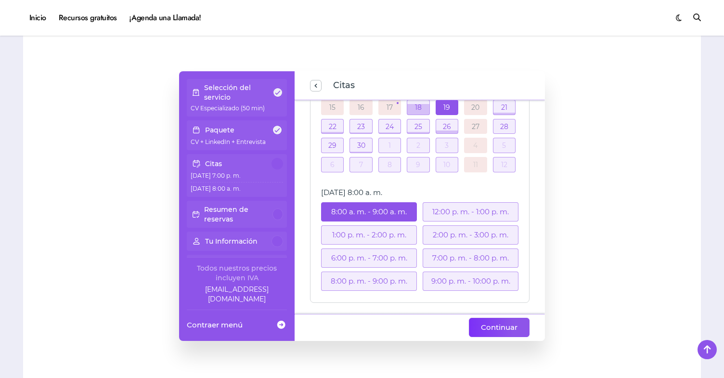 The height and width of the screenshot is (378, 724). I want to click on td: 10 de octubre de 2025, so click(447, 165).